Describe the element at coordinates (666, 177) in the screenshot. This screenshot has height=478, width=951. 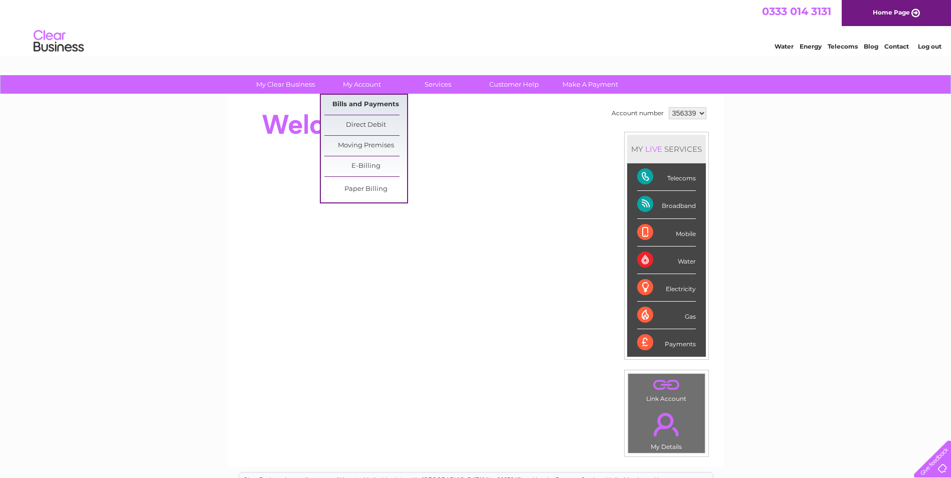
I see `div: Telecoms` at that location.